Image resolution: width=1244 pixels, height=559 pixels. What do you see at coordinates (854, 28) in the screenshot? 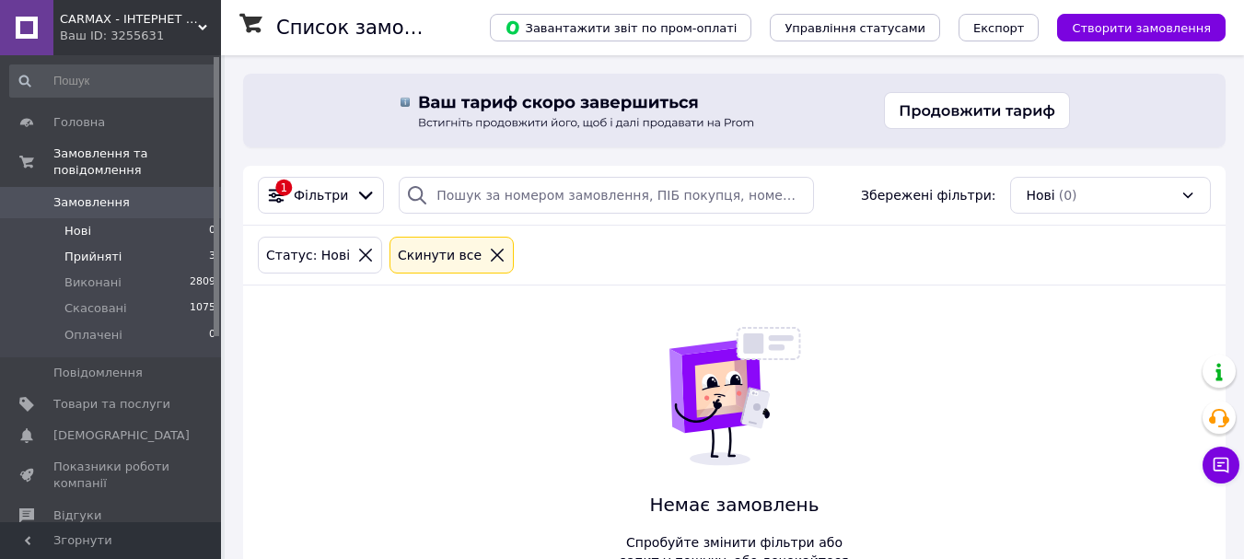
I see `span: Управління статусами` at bounding box center [854, 28].